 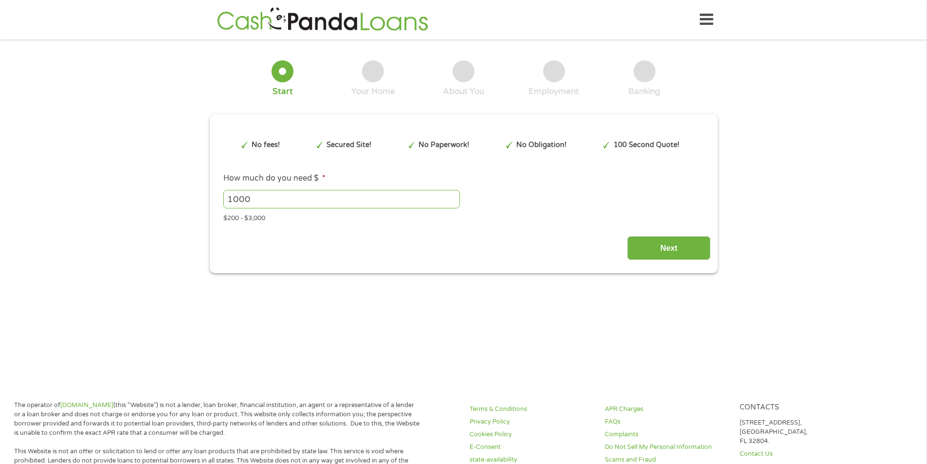 I want to click on label: How much do you need $, so click(x=275, y=178).